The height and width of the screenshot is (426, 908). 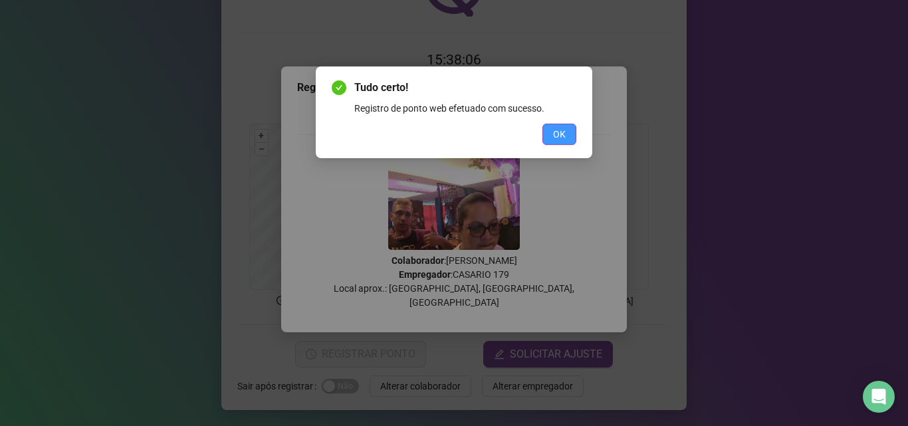 I want to click on div: Registro de ponto web efetuado com sucesso., so click(x=465, y=108).